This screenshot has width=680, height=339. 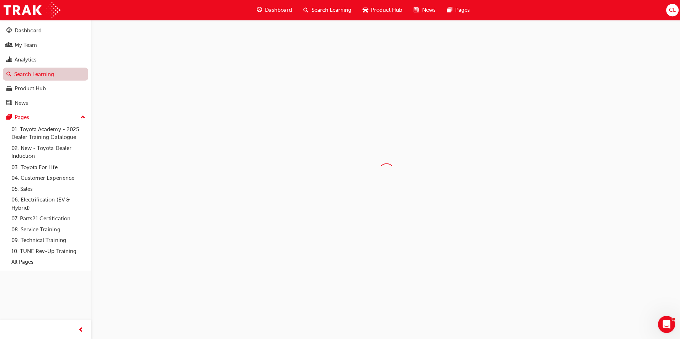 I want to click on a: Product Hub, so click(x=45, y=88).